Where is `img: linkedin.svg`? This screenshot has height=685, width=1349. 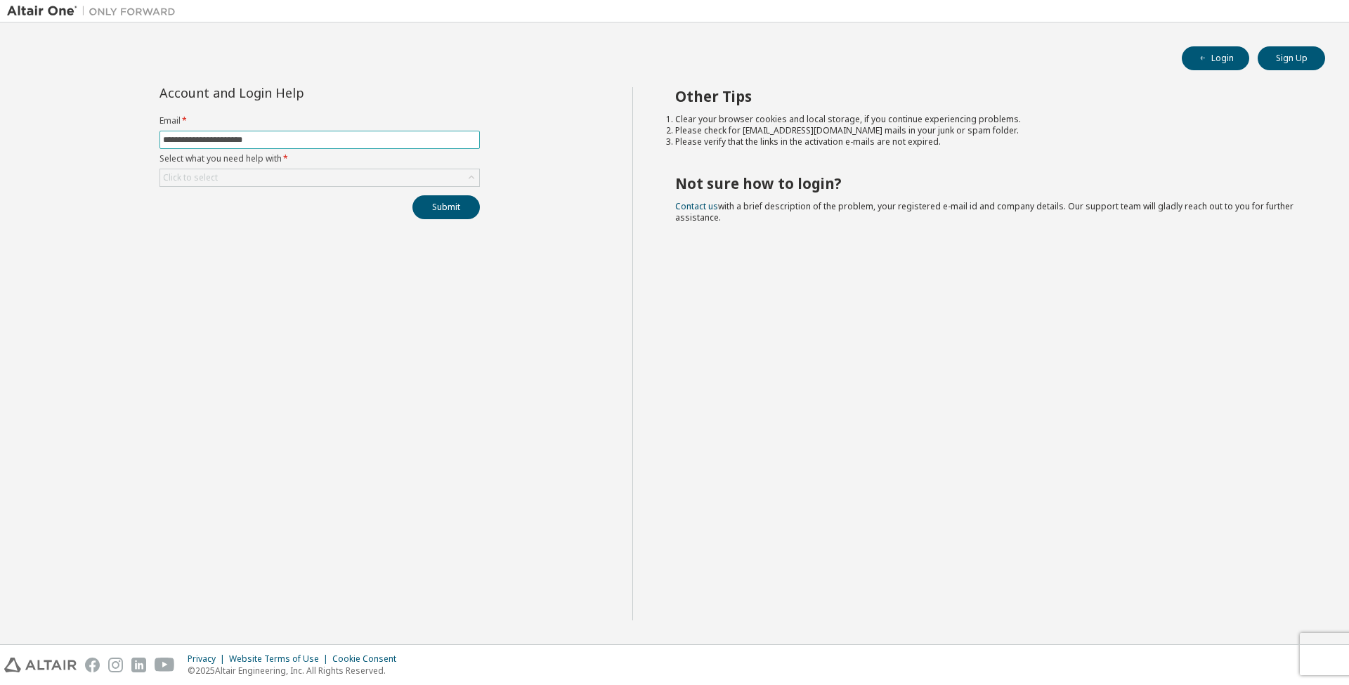 img: linkedin.svg is located at coordinates (138, 665).